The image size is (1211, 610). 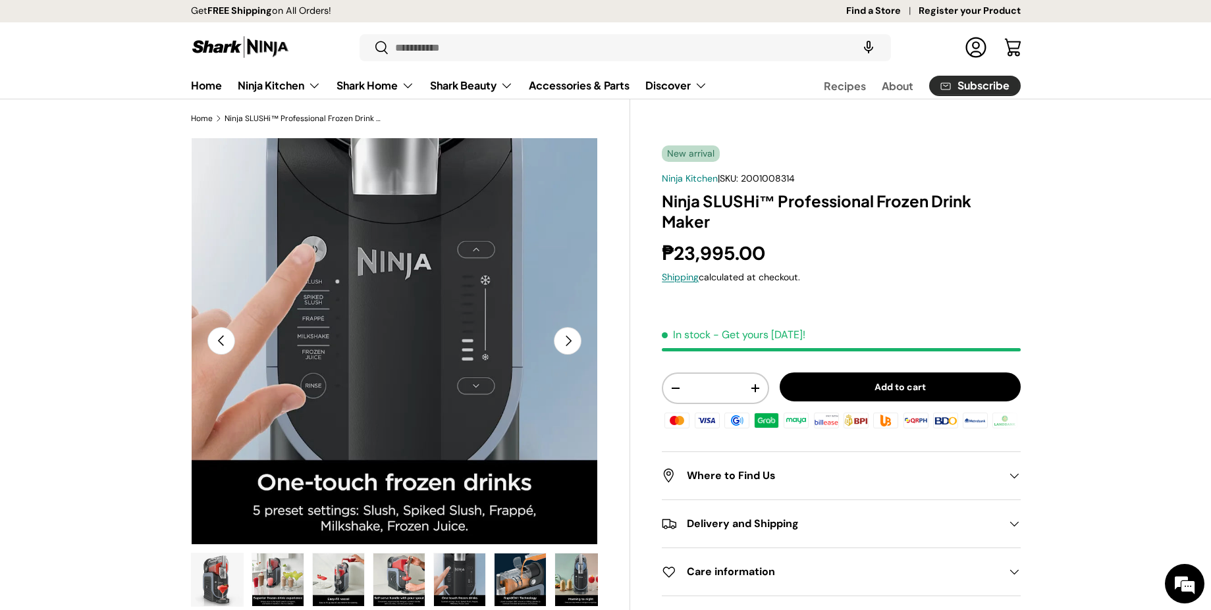 I want to click on div: Leave a message, so click(x=145, y=82).